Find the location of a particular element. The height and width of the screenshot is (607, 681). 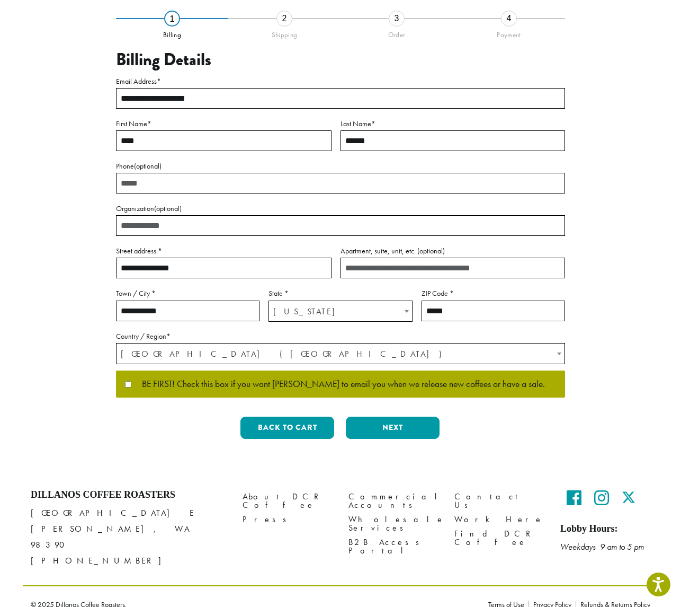

a: Contact Us is located at coordinates (500, 500).